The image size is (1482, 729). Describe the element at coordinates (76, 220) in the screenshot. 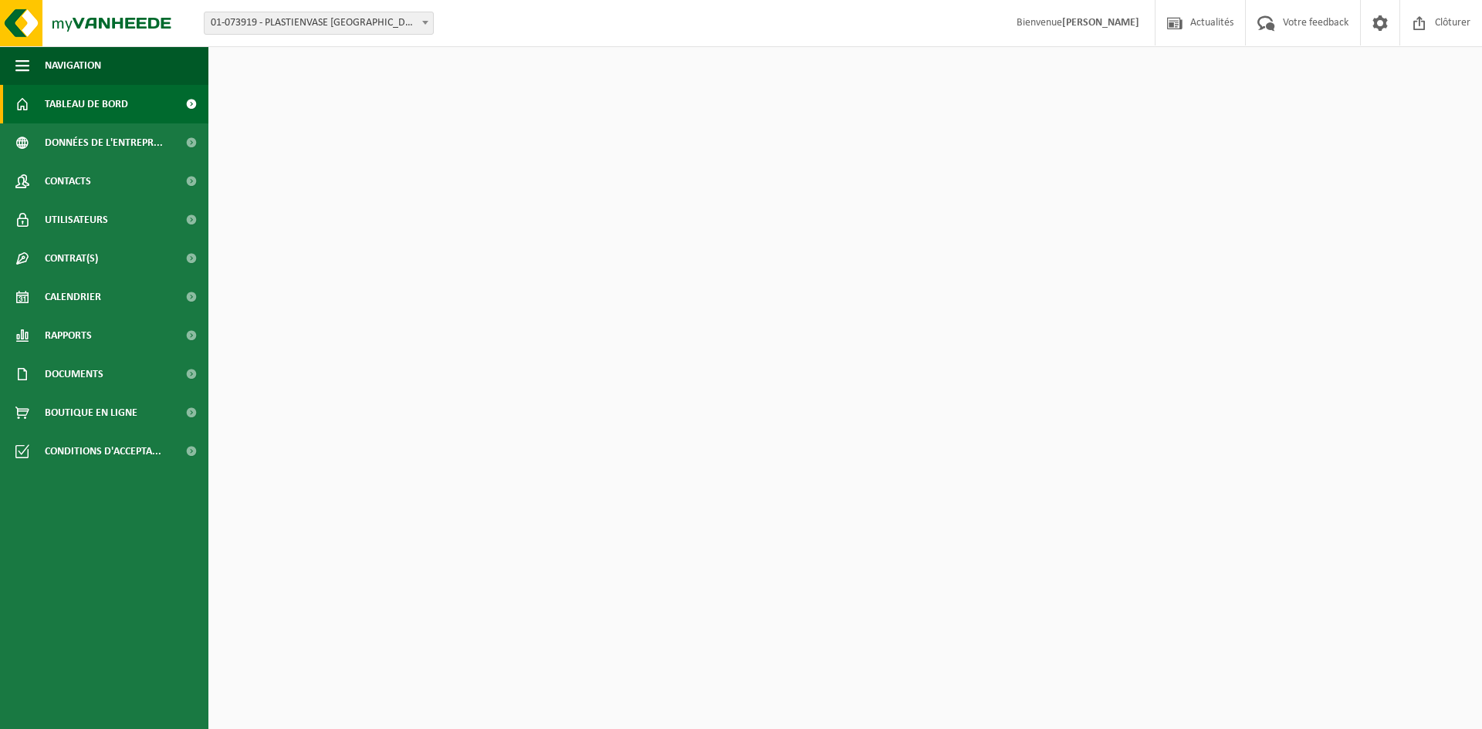

I see `span: Utilisateurs` at that location.